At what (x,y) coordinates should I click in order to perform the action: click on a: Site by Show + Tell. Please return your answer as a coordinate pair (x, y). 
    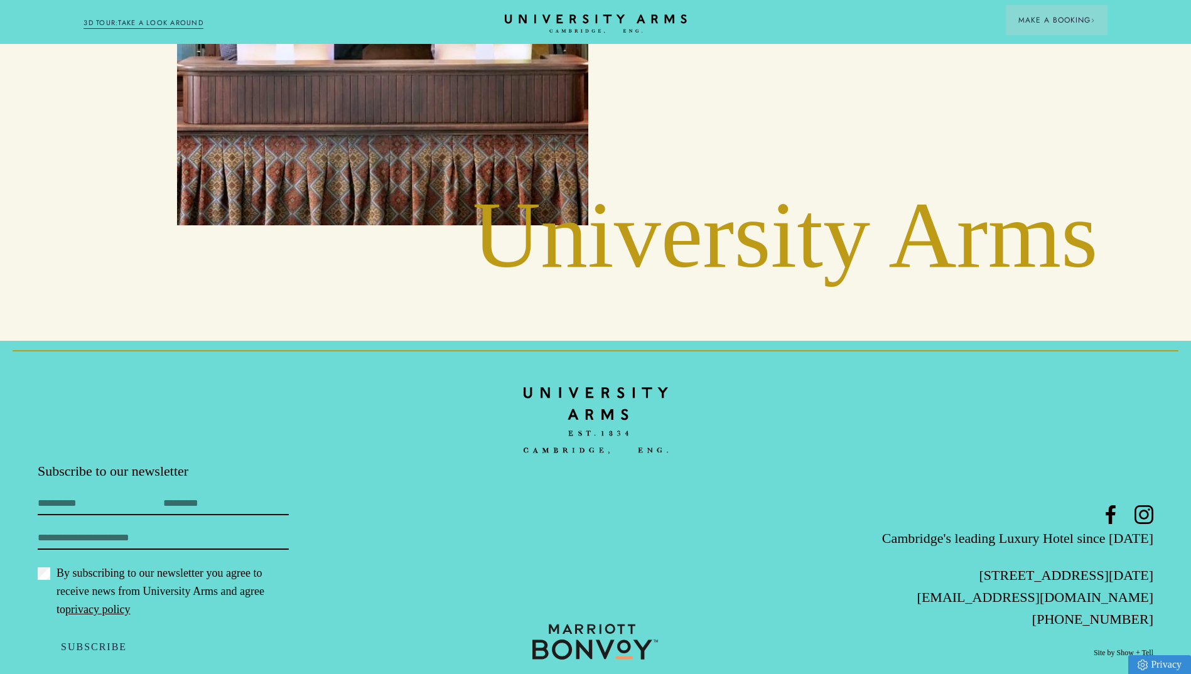
    Looking at the image, I should click on (1123, 653).